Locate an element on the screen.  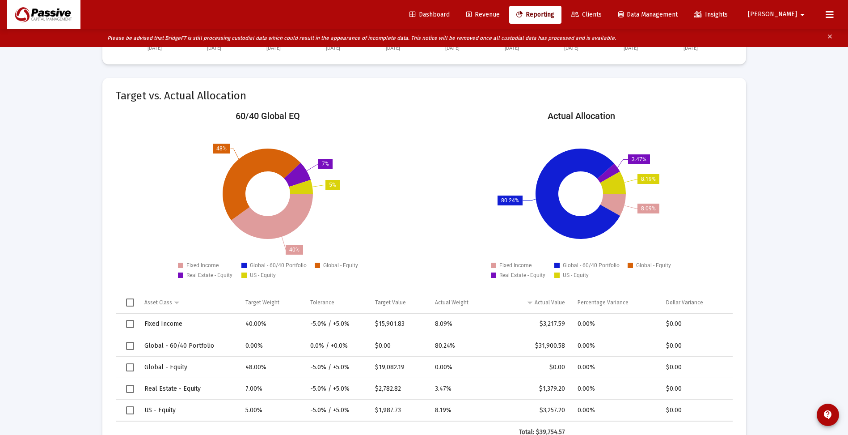
td: Column Target Weight is located at coordinates (271, 302).